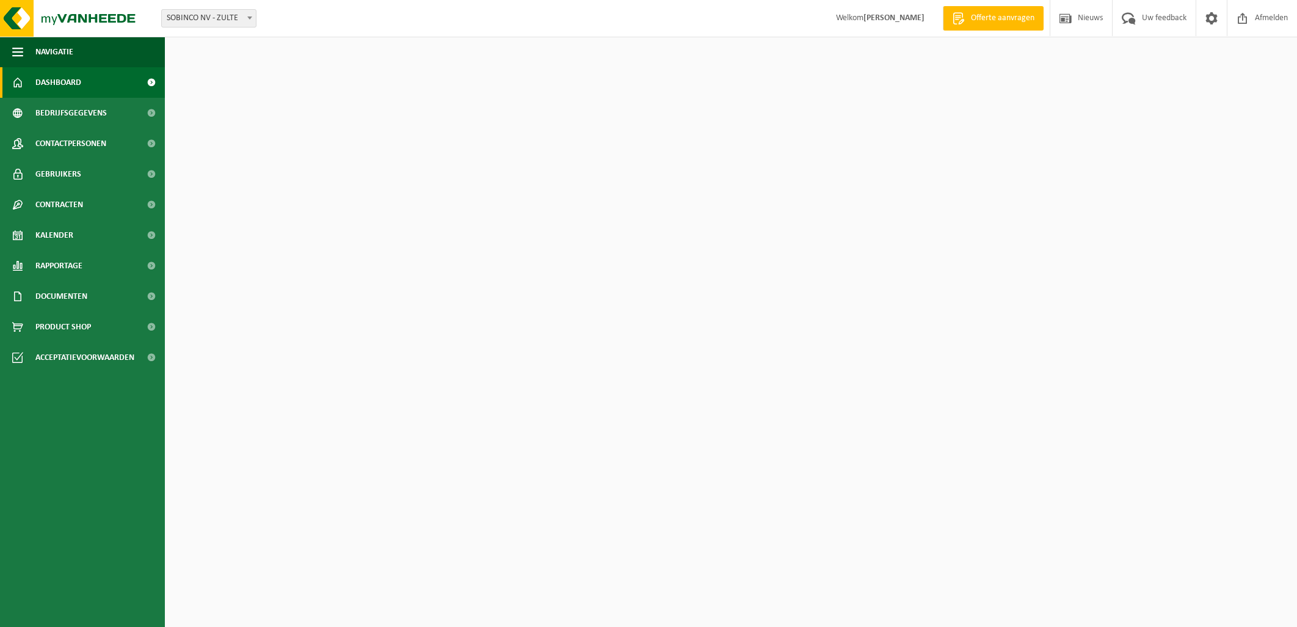 The image size is (1297, 627). Describe the element at coordinates (61, 296) in the screenshot. I see `span: Documenten` at that location.